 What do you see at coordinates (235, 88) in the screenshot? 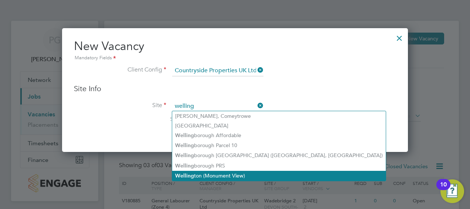
I see `h3: Site Info` at bounding box center [235, 88].